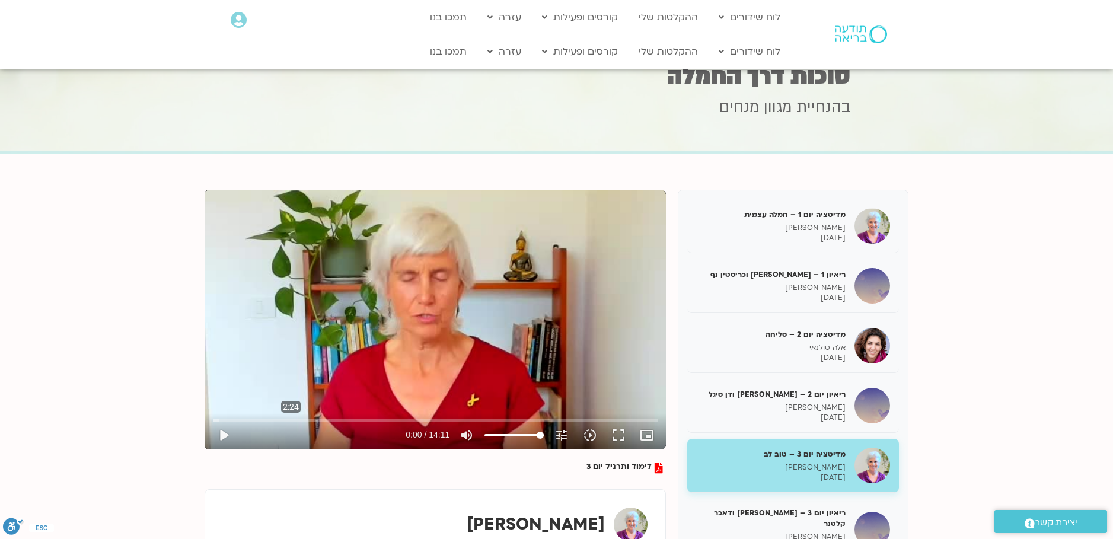  Describe the element at coordinates (872, 466) in the screenshot. I see `img: מדיטציה יום 3 – טוב לב` at that location.